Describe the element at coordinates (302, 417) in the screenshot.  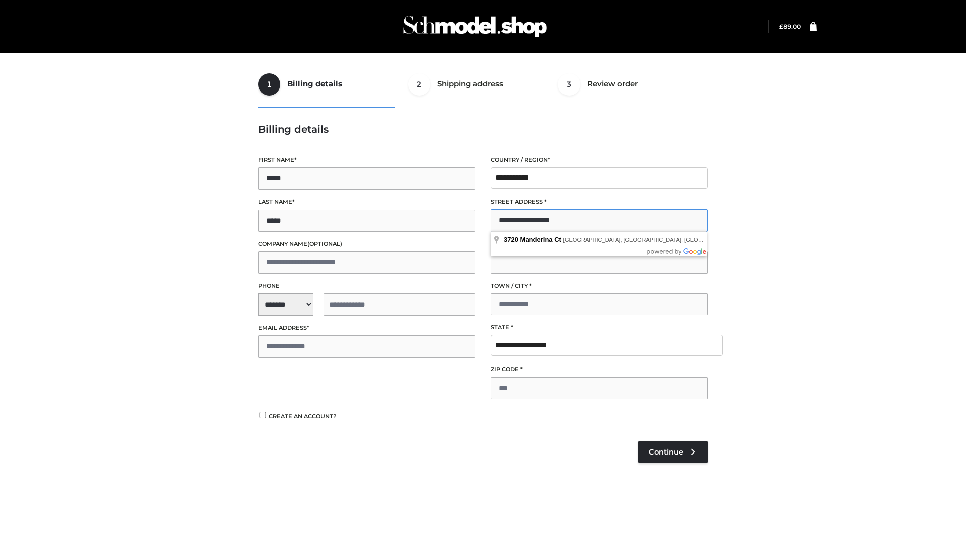
I see `span: Create an account?` at that location.